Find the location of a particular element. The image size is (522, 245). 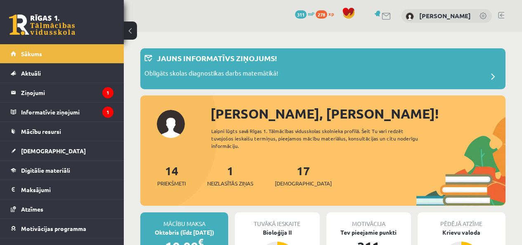

img: Aleksejs Reuts is located at coordinates (410, 17).